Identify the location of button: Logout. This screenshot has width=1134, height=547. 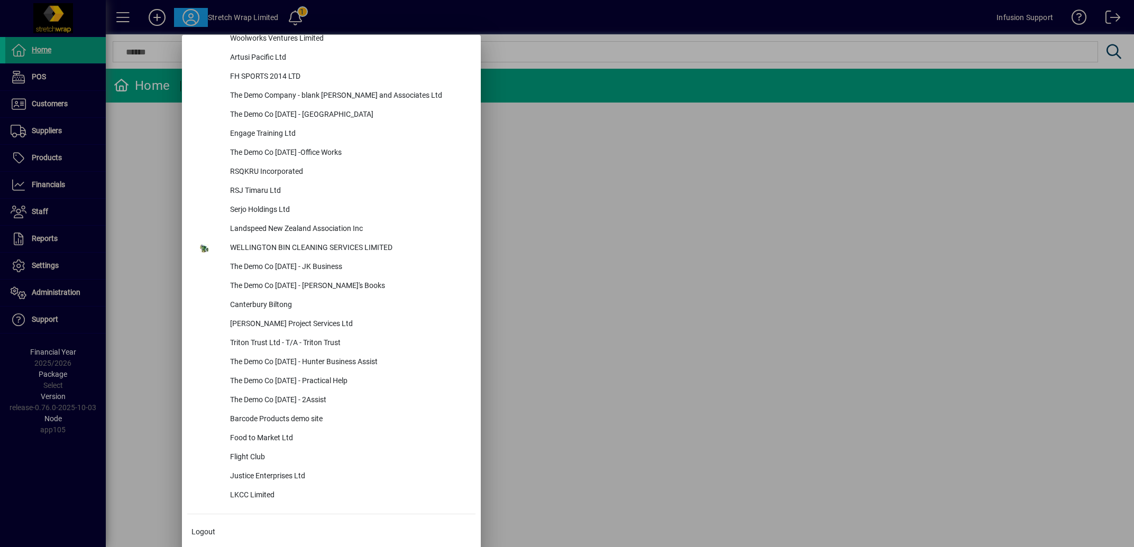
(331, 532).